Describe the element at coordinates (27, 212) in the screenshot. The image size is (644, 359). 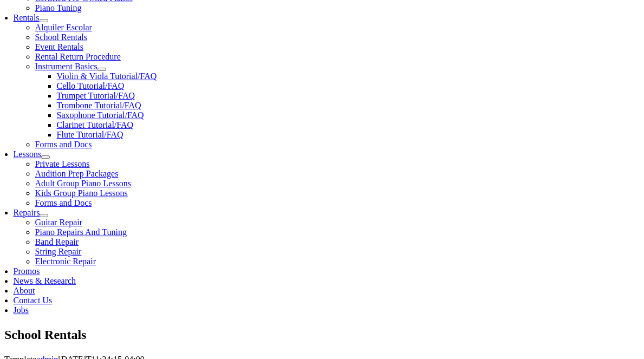
I see `span: Repairs` at that location.